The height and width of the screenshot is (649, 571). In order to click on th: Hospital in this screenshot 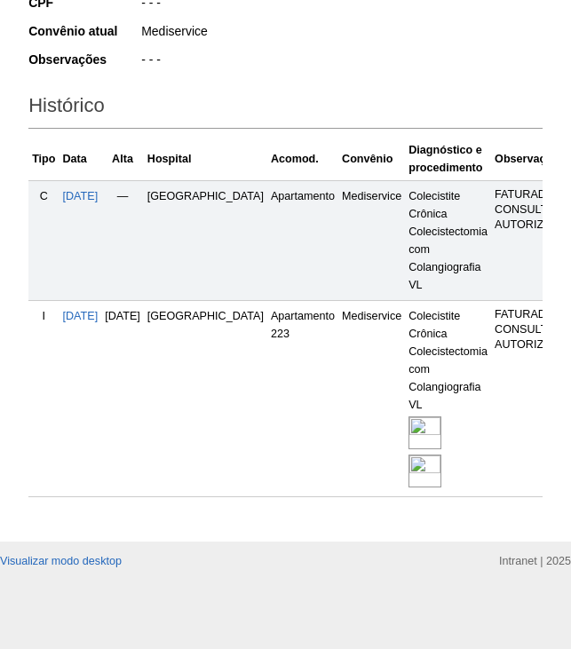, I will do `click(205, 159)`.